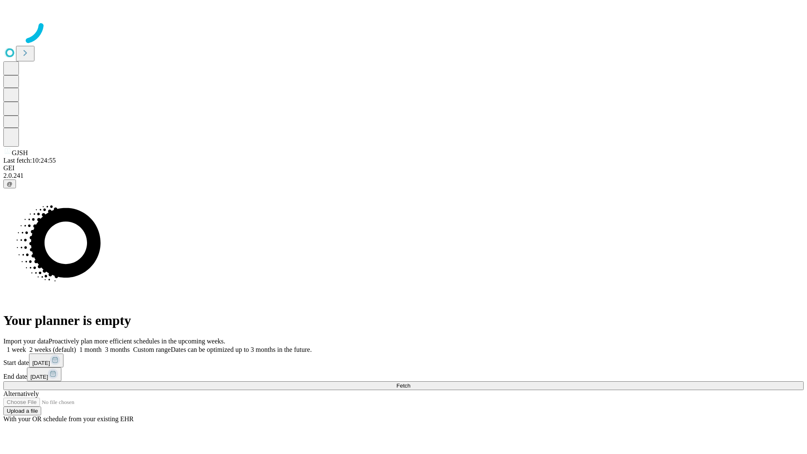 This screenshot has width=807, height=454. Describe the element at coordinates (137, 341) in the screenshot. I see `span: Proactively plan more efficient schedules in the upcoming weeks.` at that location.